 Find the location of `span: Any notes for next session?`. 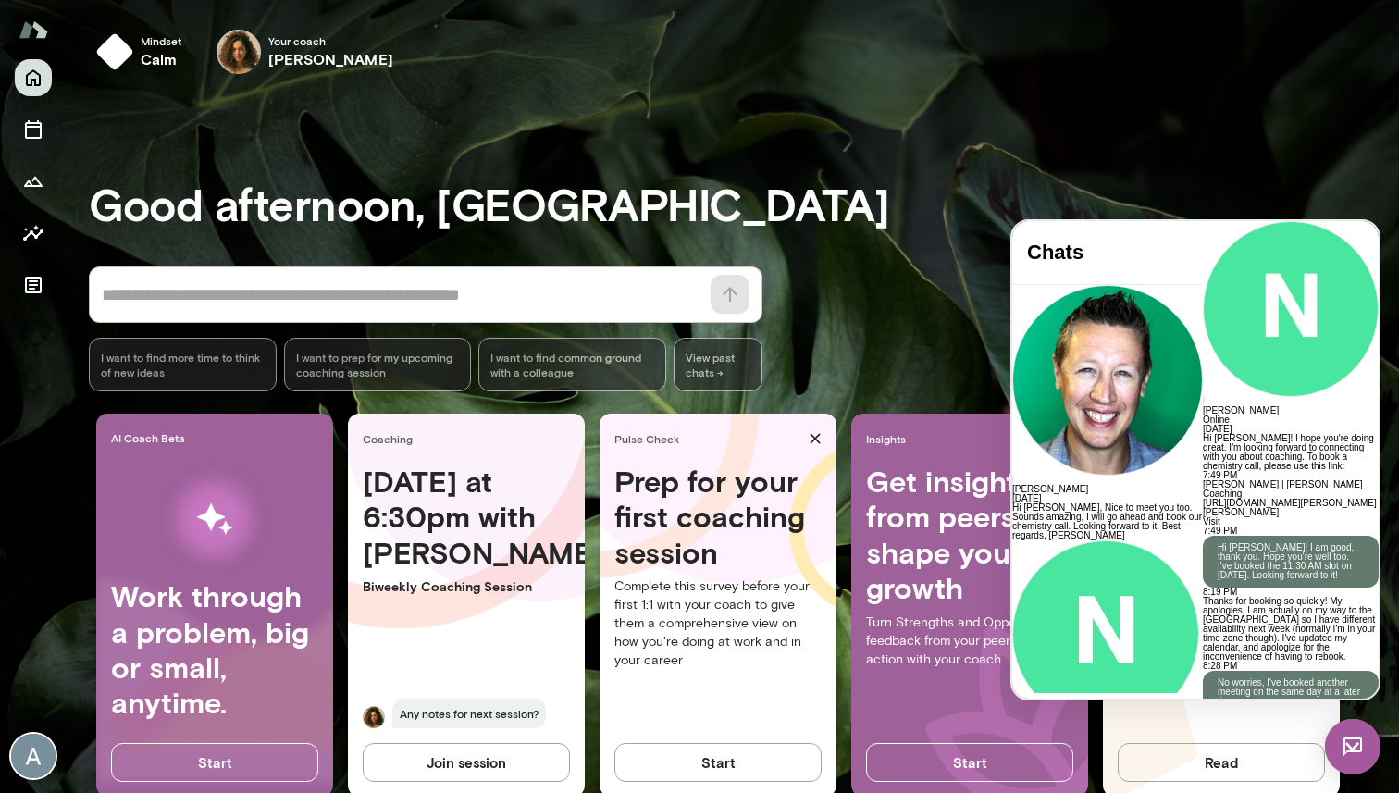

span: Any notes for next session? is located at coordinates (469, 713).